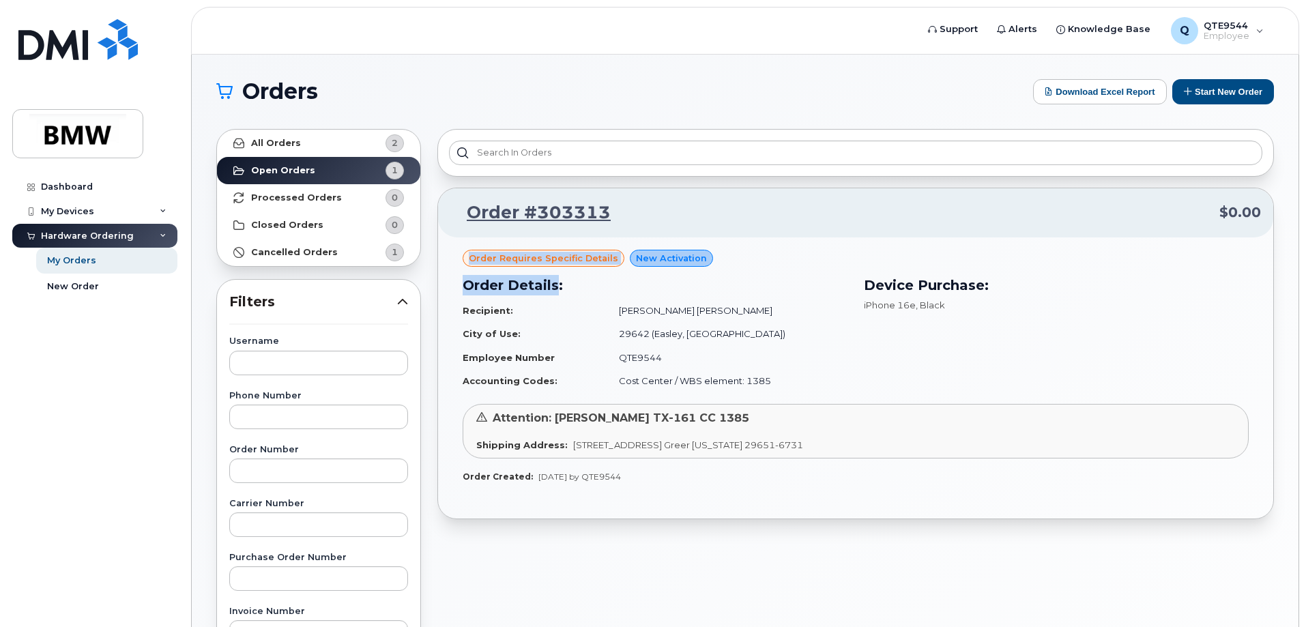  Describe the element at coordinates (319, 171) in the screenshot. I see `a: Open Orders1` at that location.